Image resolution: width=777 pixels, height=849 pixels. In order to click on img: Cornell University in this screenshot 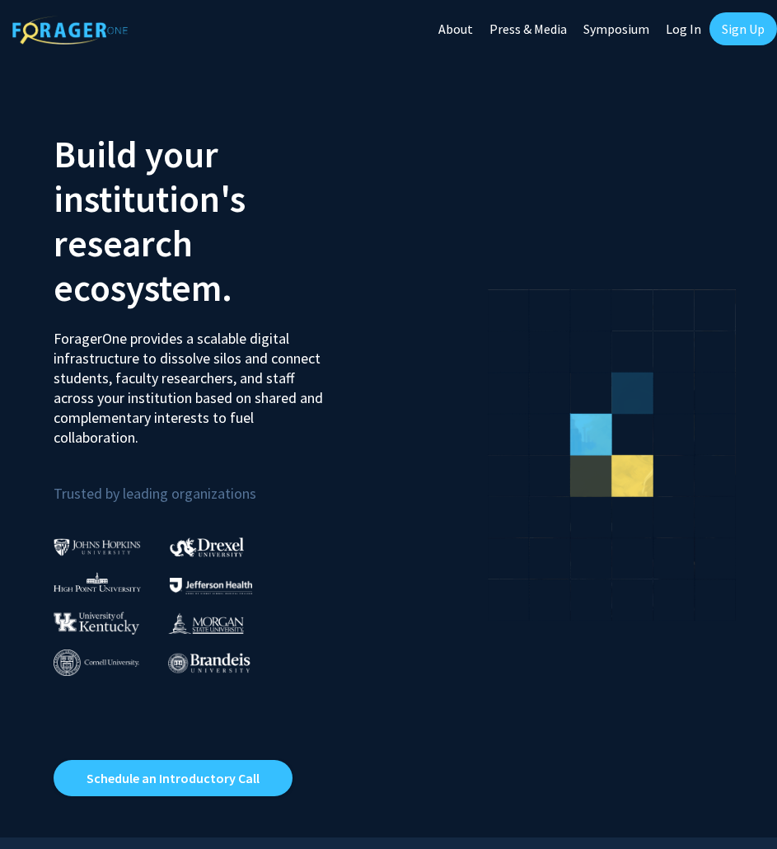, I will do `click(96, 663)`.